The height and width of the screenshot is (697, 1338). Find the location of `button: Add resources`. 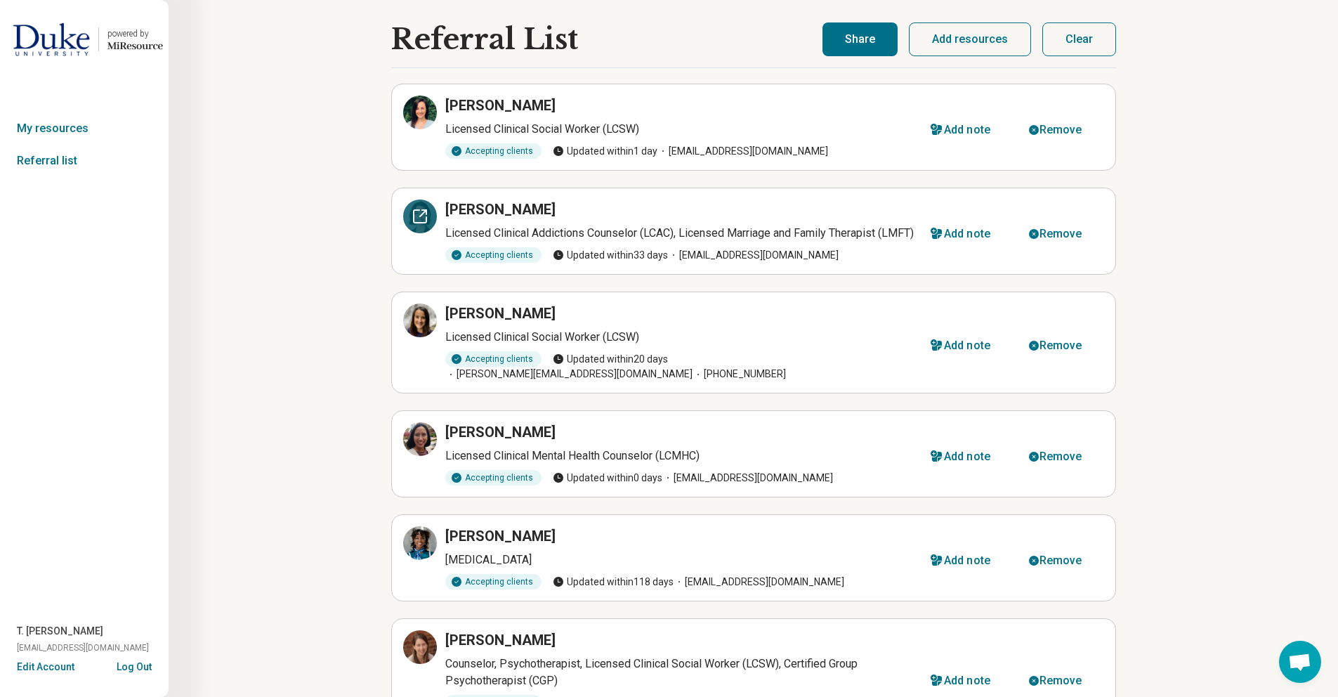

button: Add resources is located at coordinates (970, 39).